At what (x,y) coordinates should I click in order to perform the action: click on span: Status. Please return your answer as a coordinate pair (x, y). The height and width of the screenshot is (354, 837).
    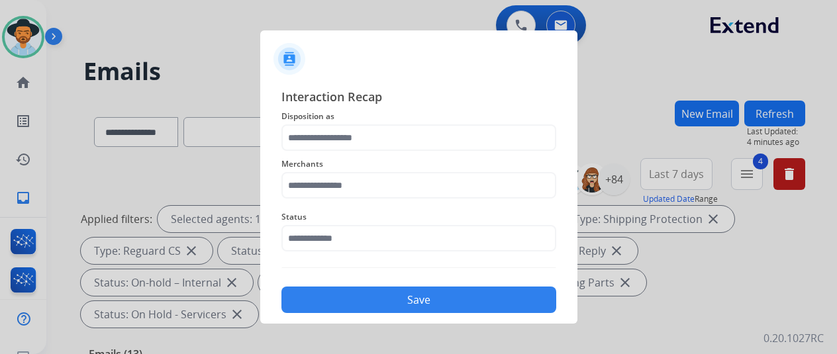
    Looking at the image, I should click on (418, 217).